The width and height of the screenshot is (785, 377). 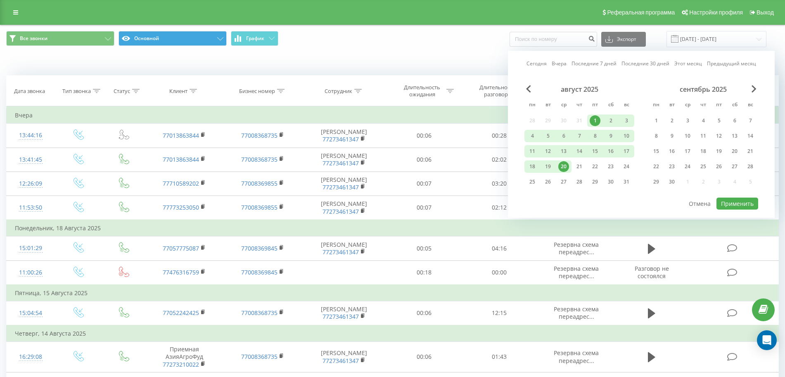 I want to click on span: График, so click(x=255, y=38).